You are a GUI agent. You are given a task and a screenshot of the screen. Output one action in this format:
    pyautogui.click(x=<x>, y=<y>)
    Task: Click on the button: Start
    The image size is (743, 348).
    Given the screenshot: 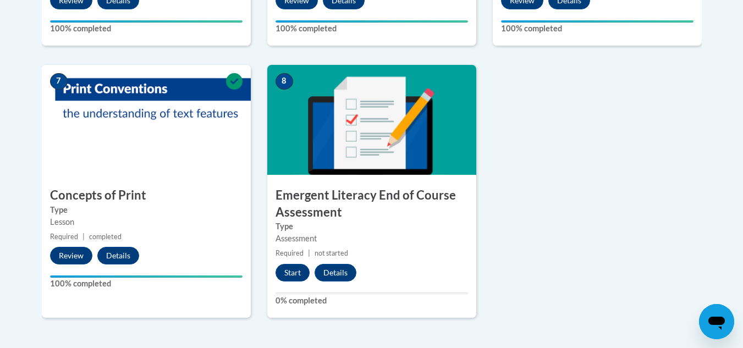 What is the action you would take?
    pyautogui.click(x=293, y=273)
    